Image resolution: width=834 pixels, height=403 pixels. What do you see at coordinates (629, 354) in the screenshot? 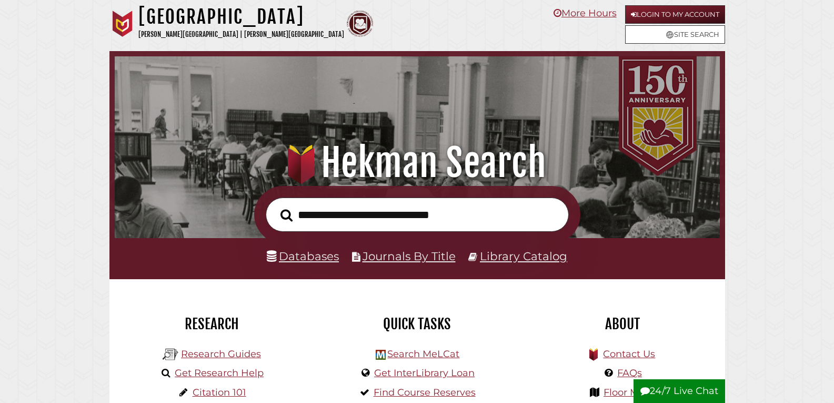
I see `a: Contact Us` at bounding box center [629, 354].